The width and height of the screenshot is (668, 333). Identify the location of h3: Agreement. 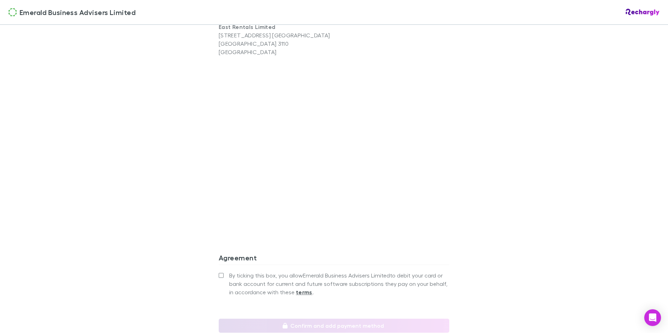
(334, 259).